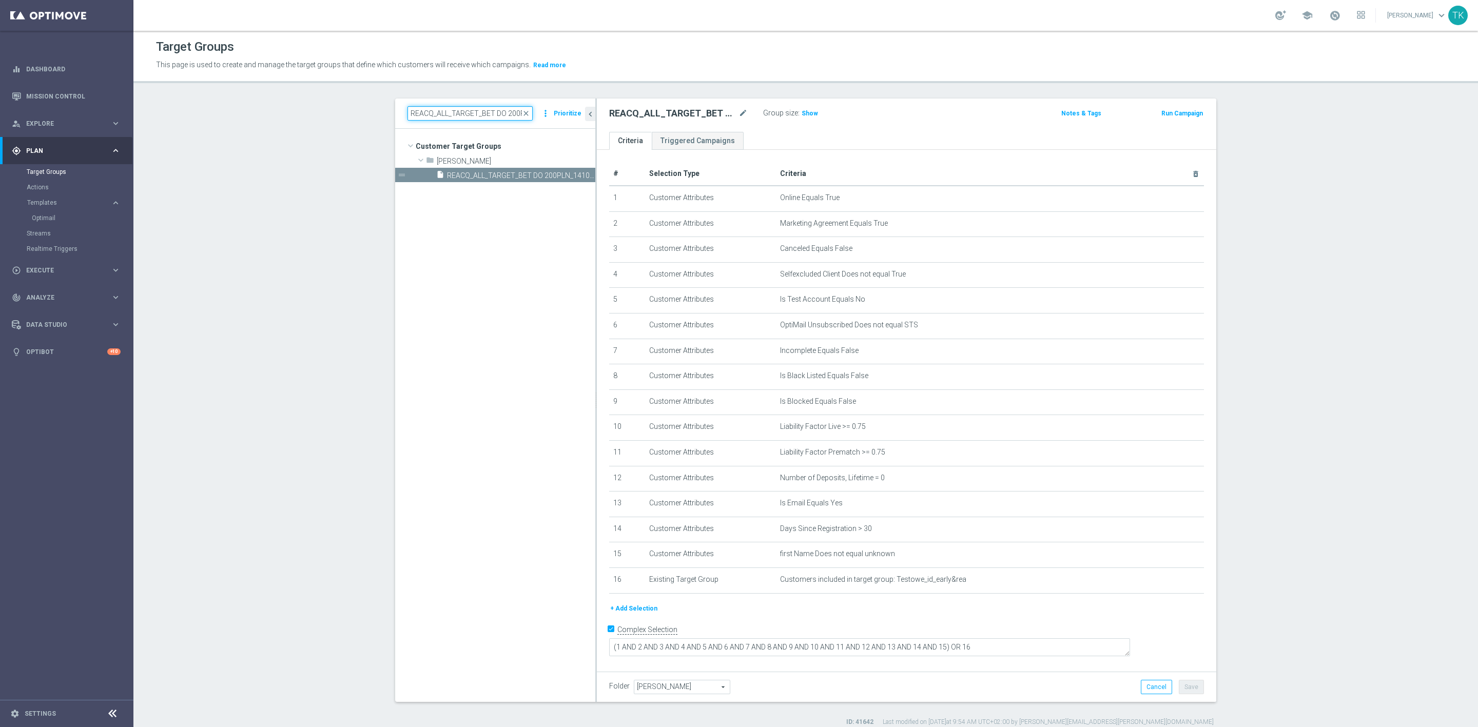  Describe the element at coordinates (470, 113) in the screenshot. I see `input: Quick find group or folder` at that location.